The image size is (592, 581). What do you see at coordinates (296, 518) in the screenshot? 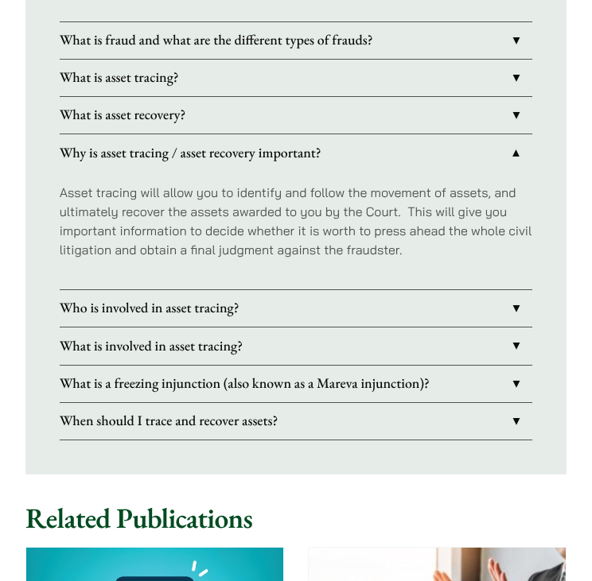
I see `h2: Related Publications` at bounding box center [296, 518].